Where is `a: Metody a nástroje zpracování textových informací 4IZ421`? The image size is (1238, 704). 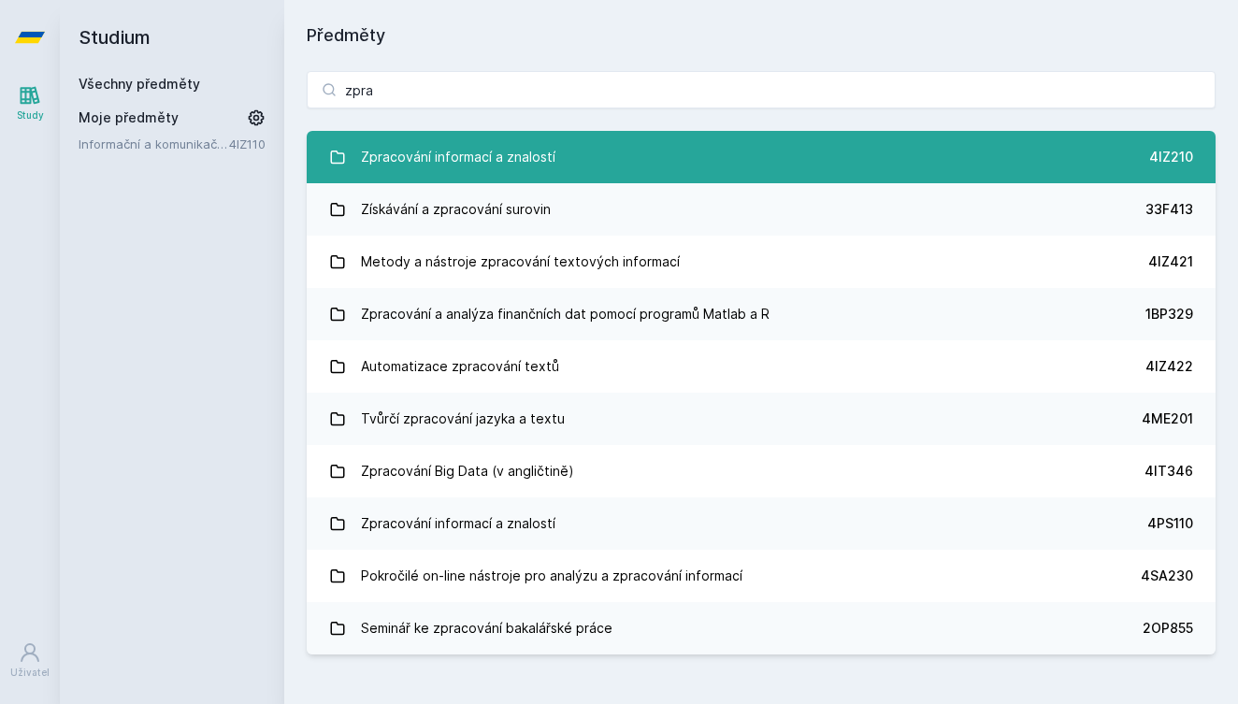 a: Metody a nástroje zpracování textových informací 4IZ421 is located at coordinates (761, 262).